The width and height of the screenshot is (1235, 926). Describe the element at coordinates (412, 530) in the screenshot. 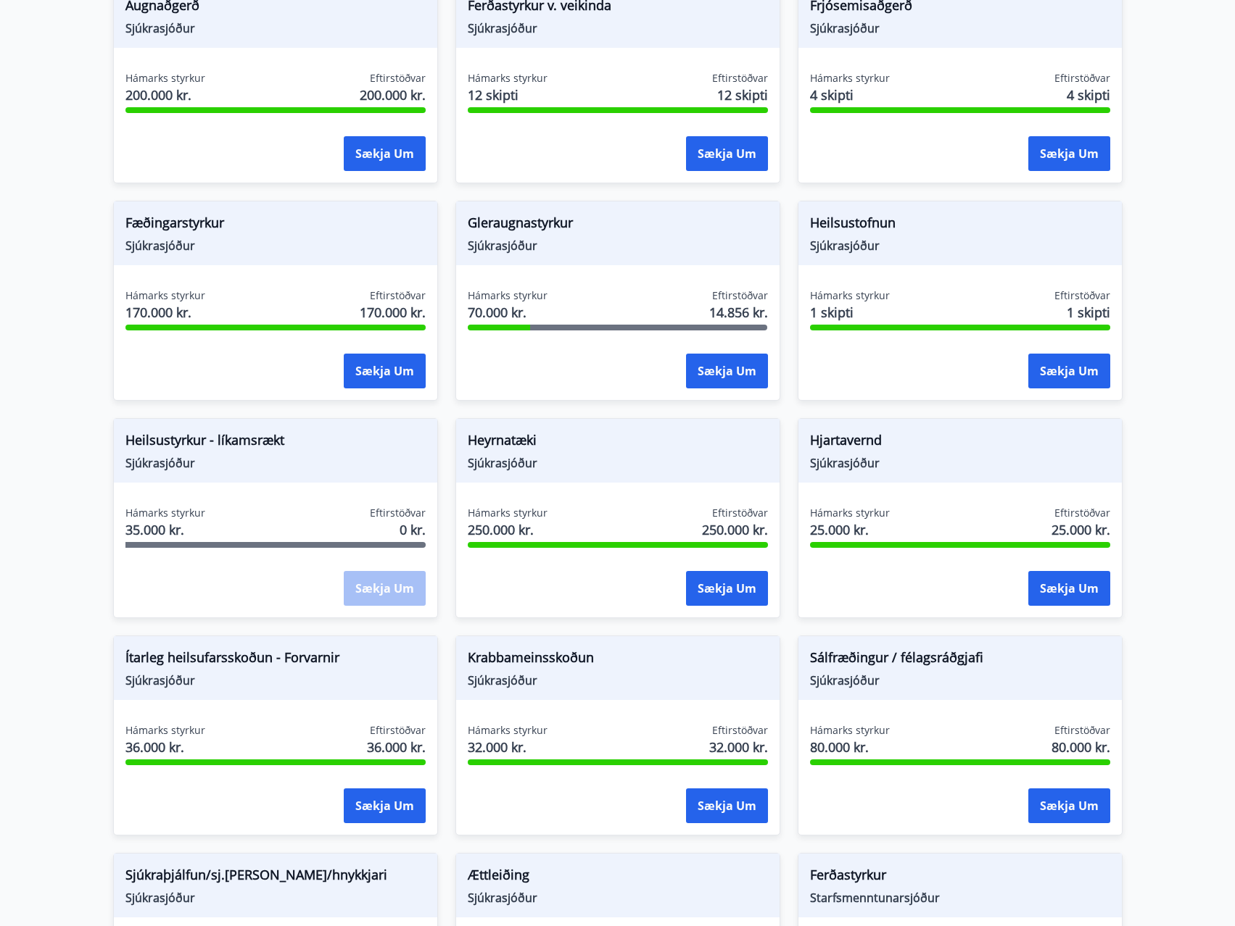

I see `span: 0 kr.` at that location.